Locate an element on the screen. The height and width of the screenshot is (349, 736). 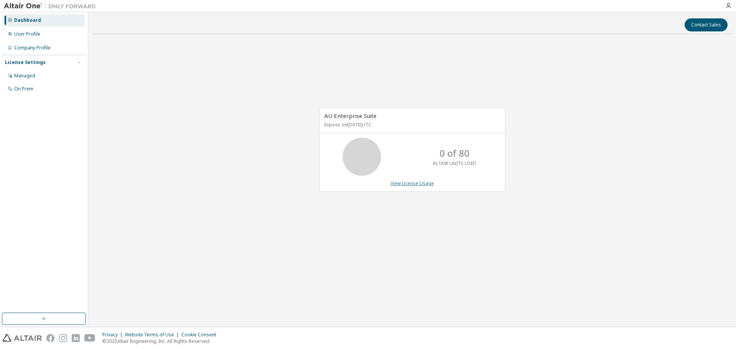
div: Company Profile is located at coordinates (32, 48).